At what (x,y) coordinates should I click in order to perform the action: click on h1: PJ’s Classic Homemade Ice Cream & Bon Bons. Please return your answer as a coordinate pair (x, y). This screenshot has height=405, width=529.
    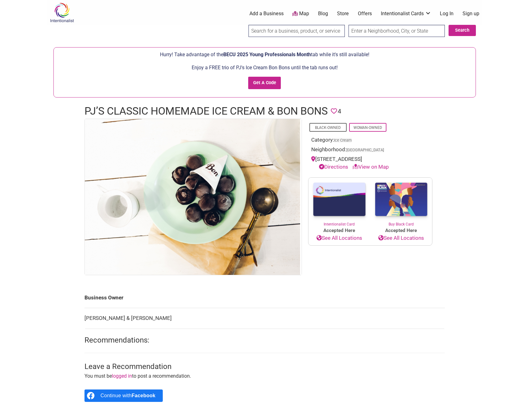
    Looking at the image, I should click on (206, 111).